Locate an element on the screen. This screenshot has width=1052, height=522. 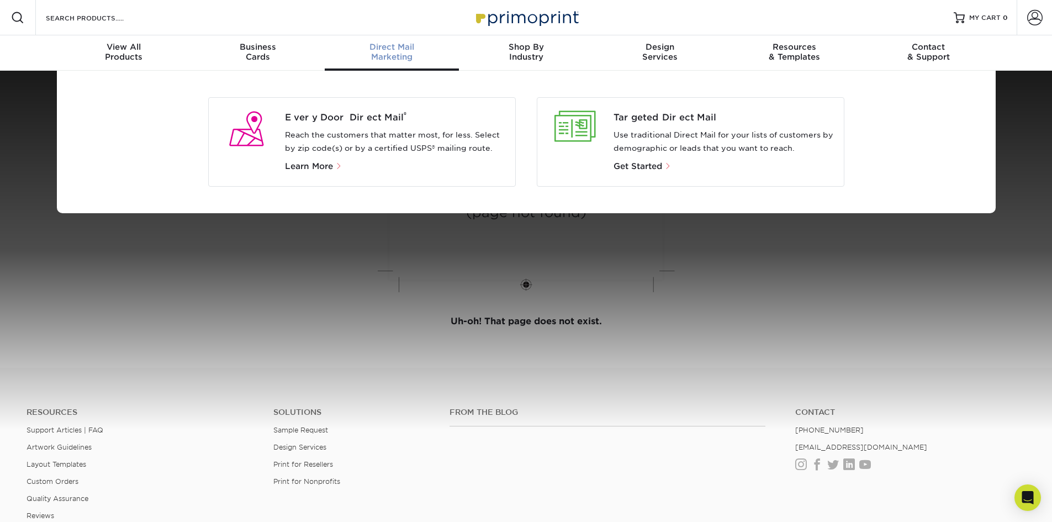
a: Resources& Templates is located at coordinates (794, 53).